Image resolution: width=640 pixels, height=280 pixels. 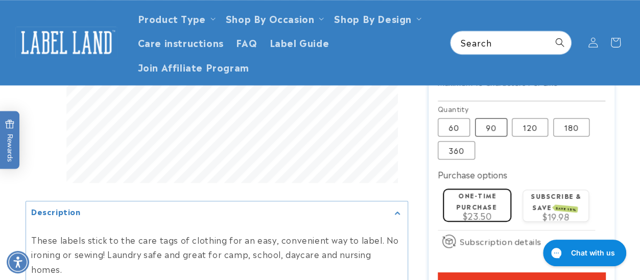 I want to click on label: 180, so click(x=571, y=127).